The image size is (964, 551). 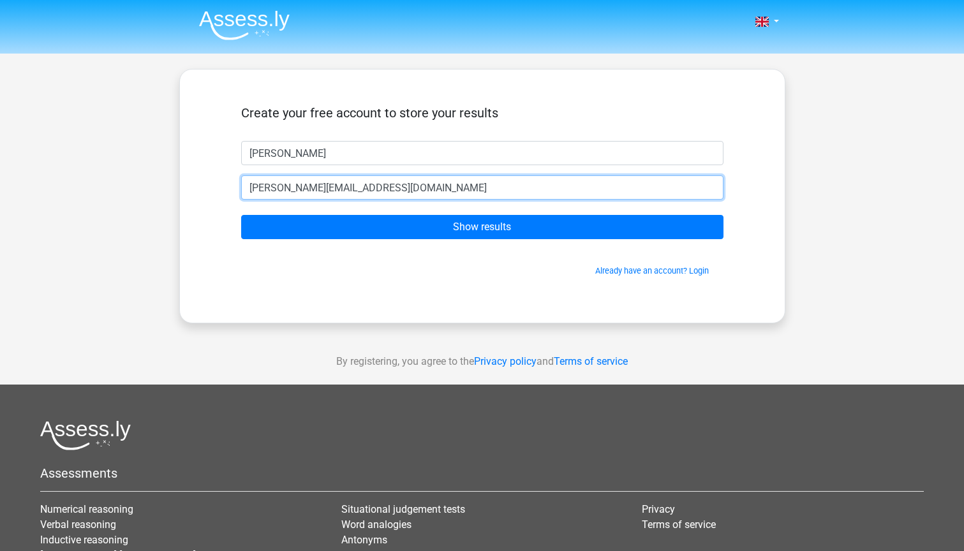 What do you see at coordinates (78, 524) in the screenshot?
I see `a: Verbal reasoning` at bounding box center [78, 524].